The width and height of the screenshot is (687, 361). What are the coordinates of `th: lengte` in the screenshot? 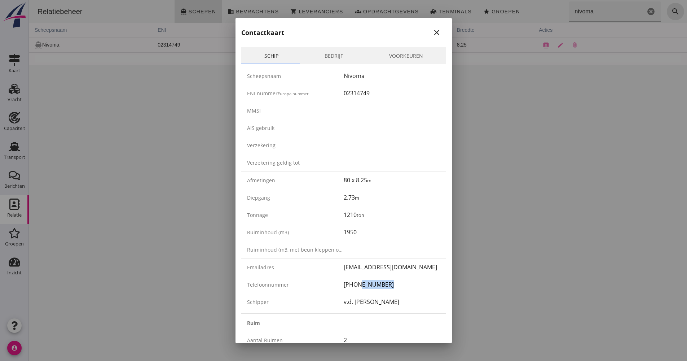 It's located at (385, 30).